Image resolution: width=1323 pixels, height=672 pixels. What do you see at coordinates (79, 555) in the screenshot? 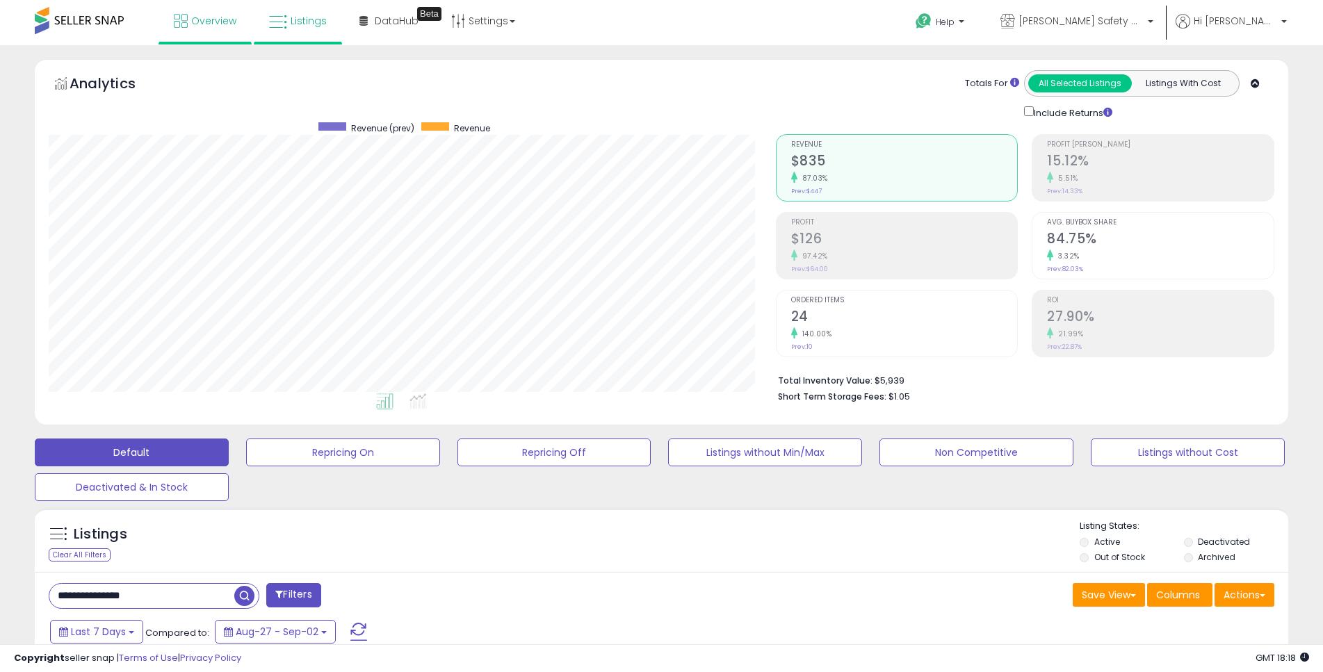
I see `div: Clear All Filters` at bounding box center [79, 555].